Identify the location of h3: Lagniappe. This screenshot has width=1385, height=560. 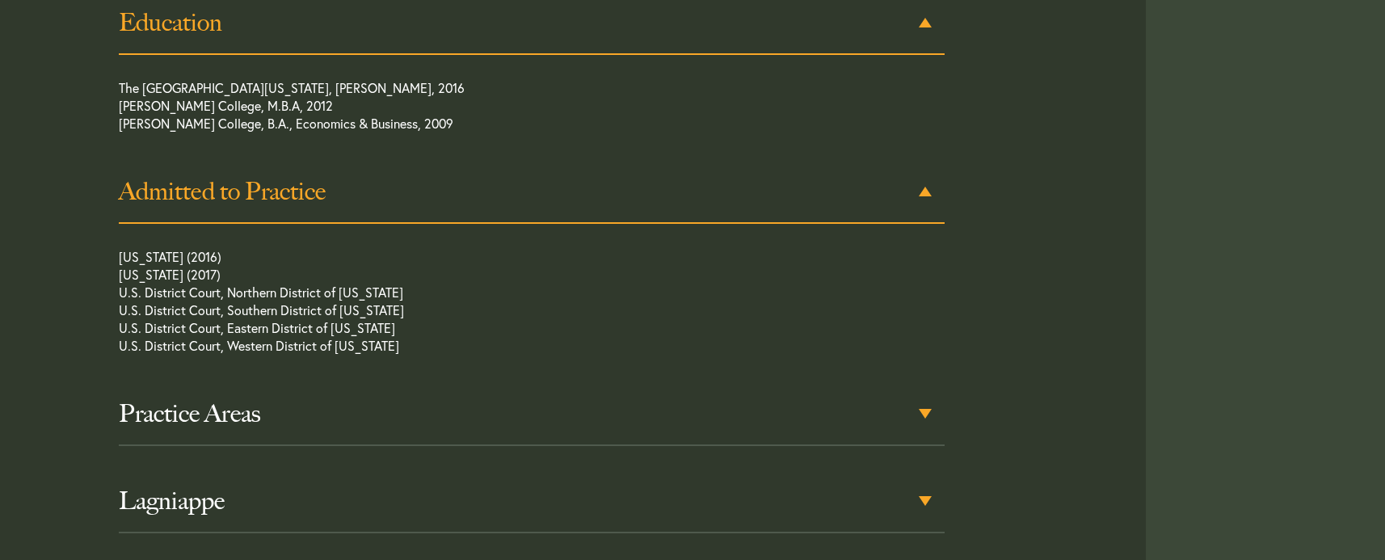
(532, 501).